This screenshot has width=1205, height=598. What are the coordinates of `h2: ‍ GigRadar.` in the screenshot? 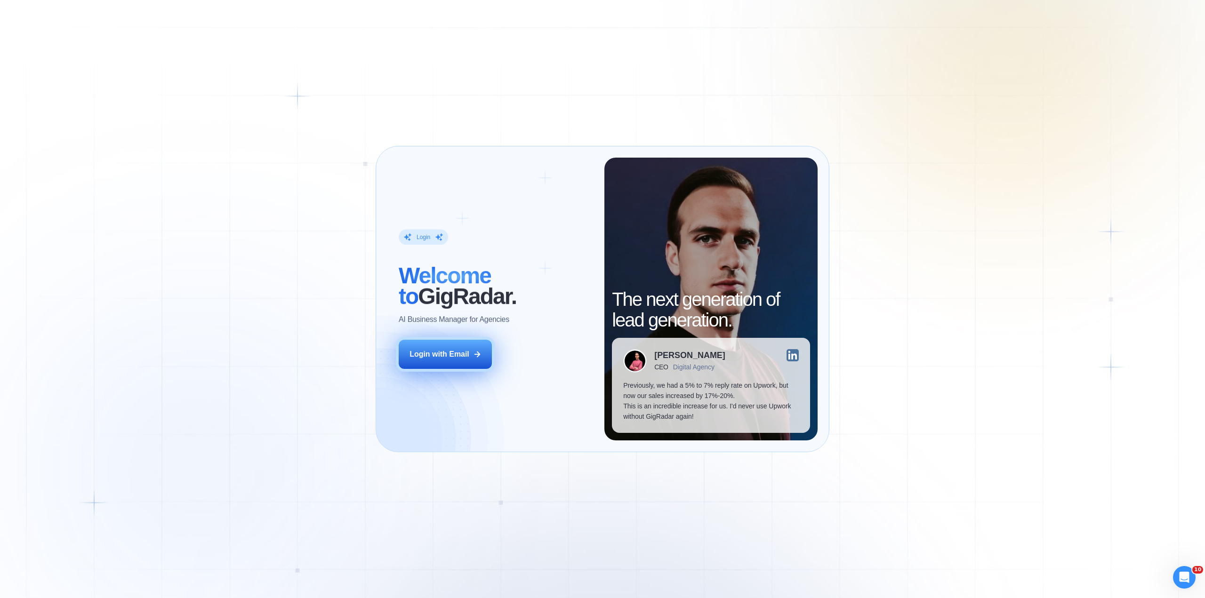 It's located at (496, 286).